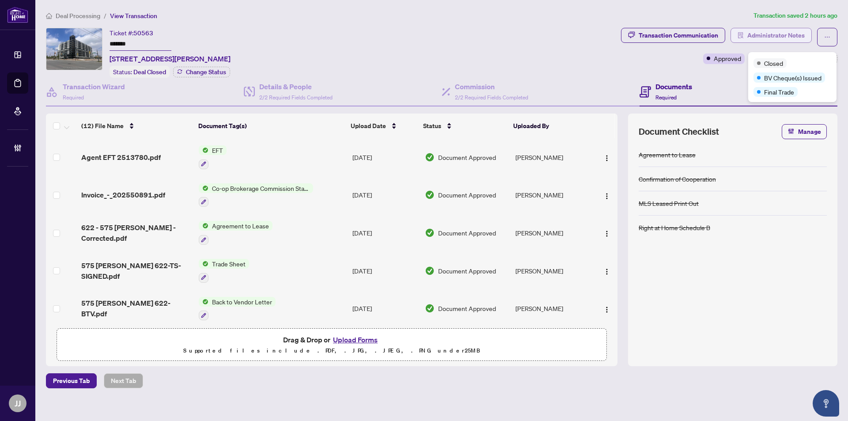 The image size is (848, 421). What do you see at coordinates (217, 150) in the screenshot?
I see `span: EFT` at bounding box center [217, 150].